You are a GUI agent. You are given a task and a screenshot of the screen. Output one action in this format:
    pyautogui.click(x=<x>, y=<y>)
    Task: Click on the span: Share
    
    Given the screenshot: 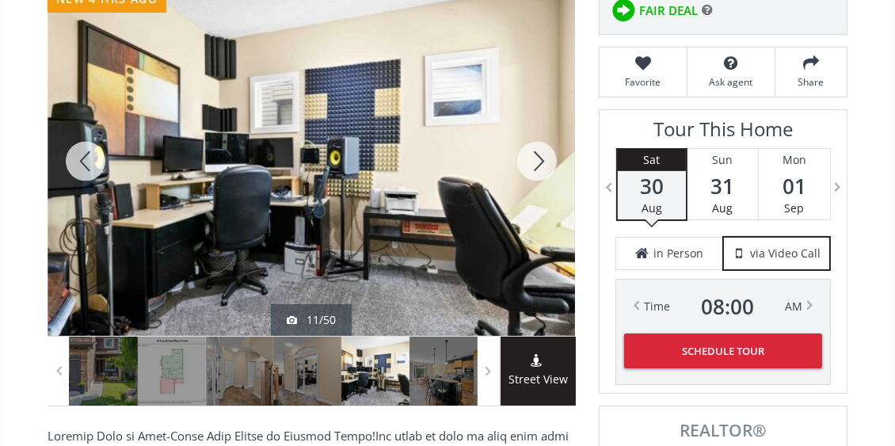 What is the action you would take?
    pyautogui.click(x=811, y=82)
    